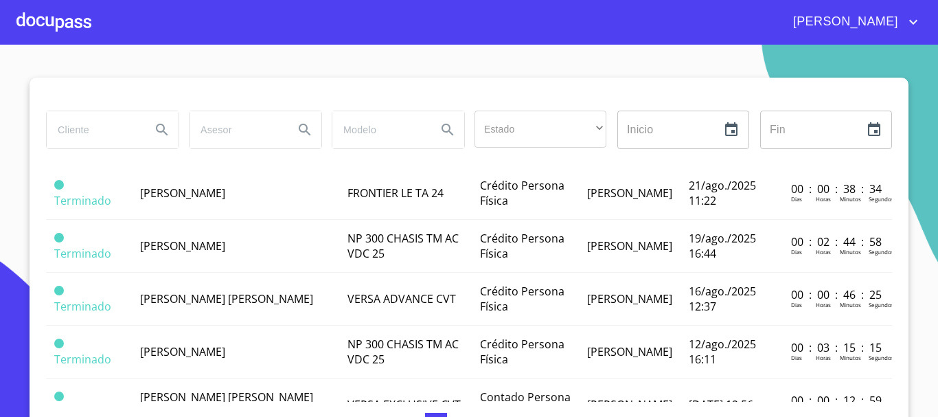  What do you see at coordinates (837, 294) in the screenshot?
I see `p: 00 : 00 : 46 : 25` at bounding box center [837, 294].